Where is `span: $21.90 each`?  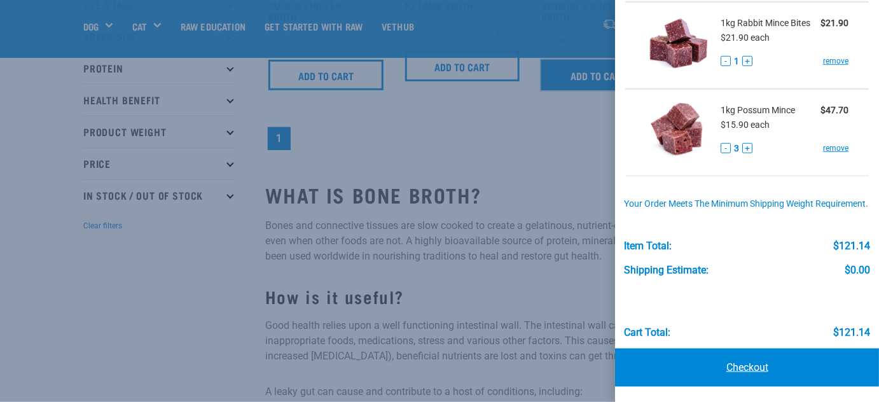 span: $21.90 each is located at coordinates (745, 38).